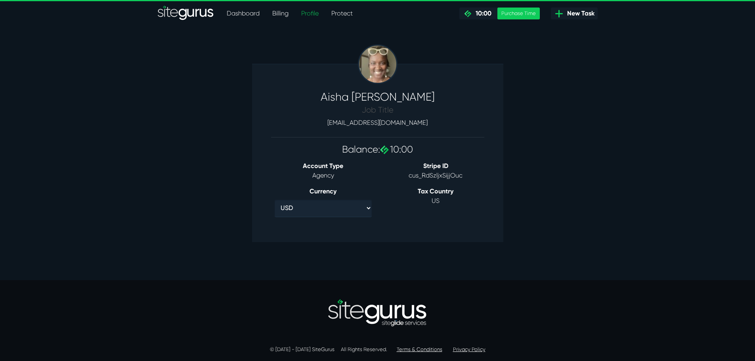  Describe the element at coordinates (186, 13) in the screenshot. I see `img: Sitegurus Logo` at that location.